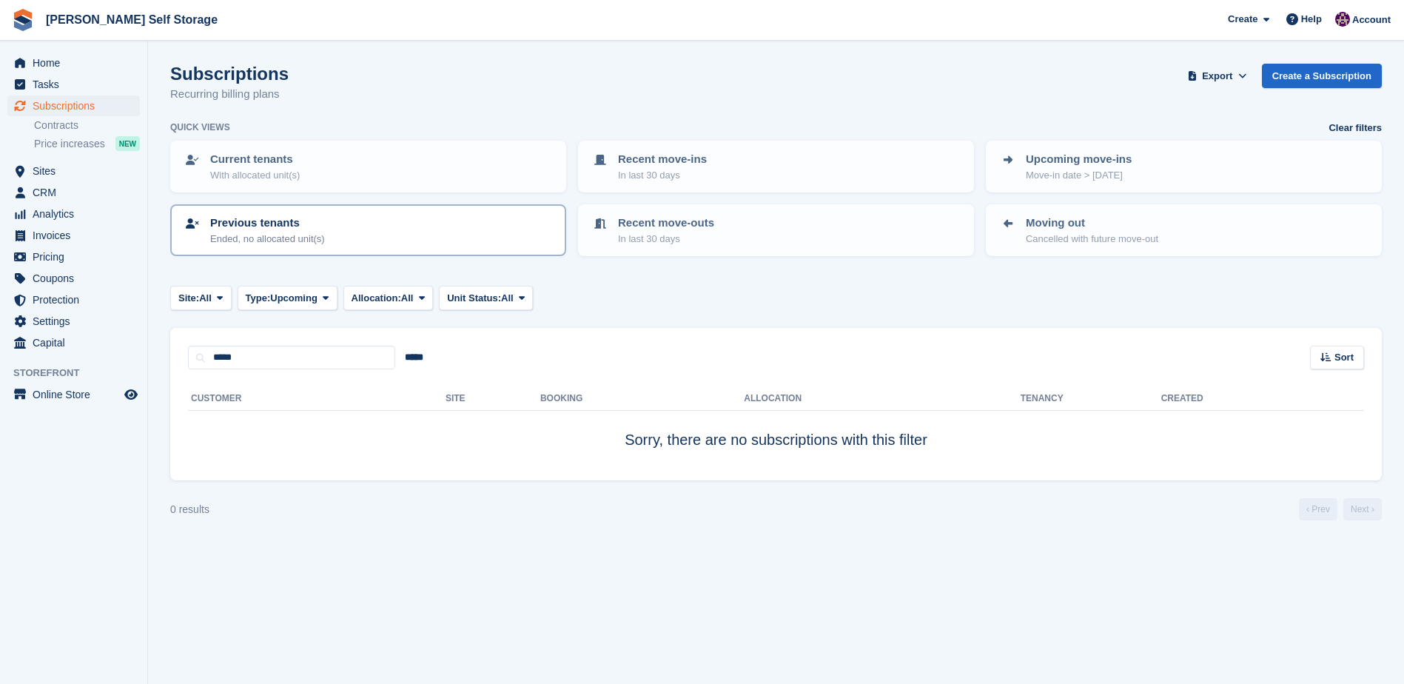 This screenshot has height=684, width=1404. Describe the element at coordinates (77, 171) in the screenshot. I see `span: Sites` at that location.